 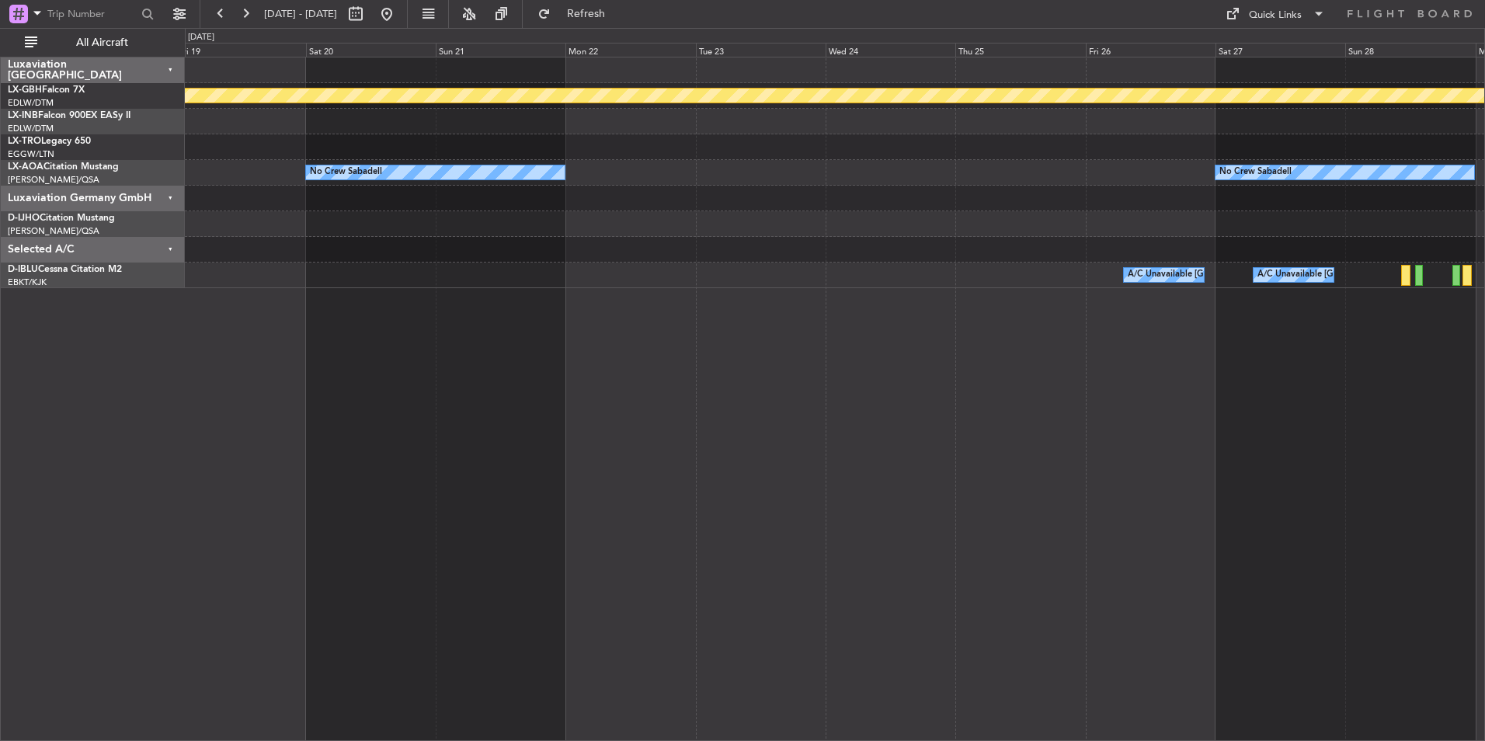 I want to click on a: EBKT/KJK, so click(x=27, y=282).